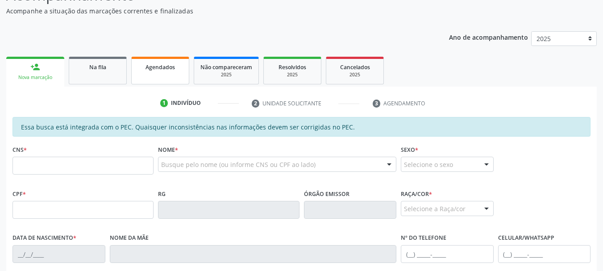 The image size is (603, 271). What do you see at coordinates (213, 11) in the screenshot?
I see `p: Acompanhe a situação das marcações correntes e finalizadas` at bounding box center [213, 11].